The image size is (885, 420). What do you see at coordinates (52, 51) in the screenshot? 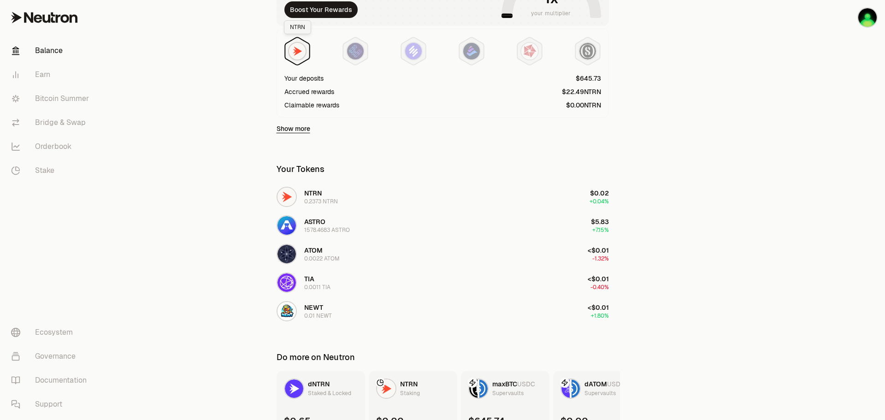
I see `a: Balance` at bounding box center [52, 51].